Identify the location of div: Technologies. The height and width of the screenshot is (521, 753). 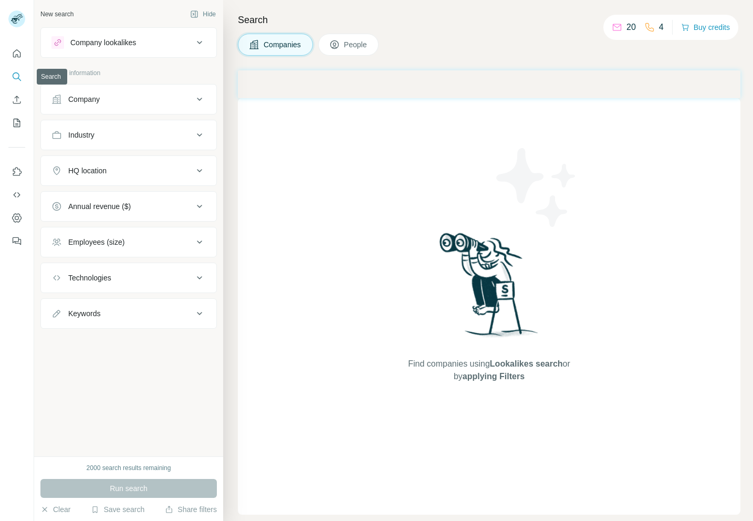
(90, 278).